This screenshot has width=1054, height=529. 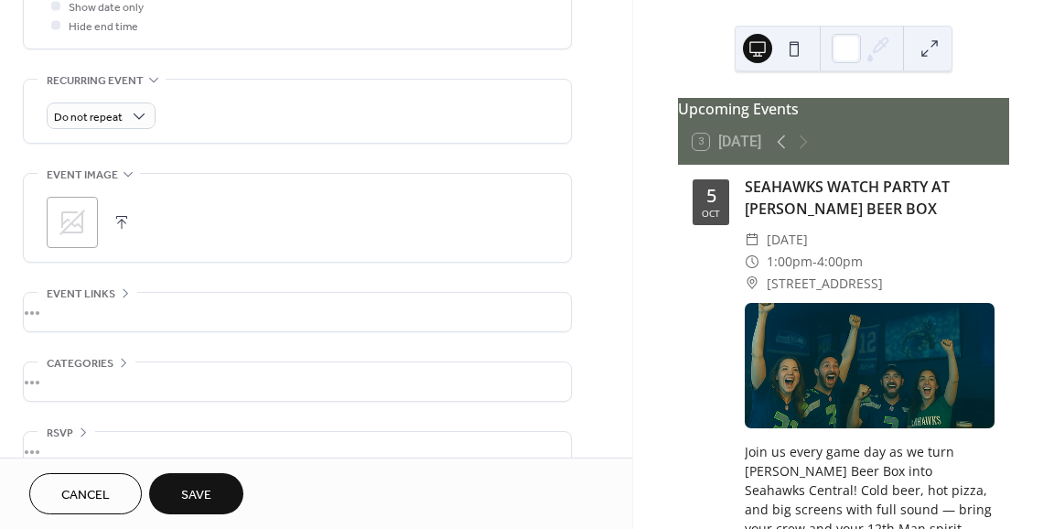 I want to click on span: Cancel, so click(x=85, y=495).